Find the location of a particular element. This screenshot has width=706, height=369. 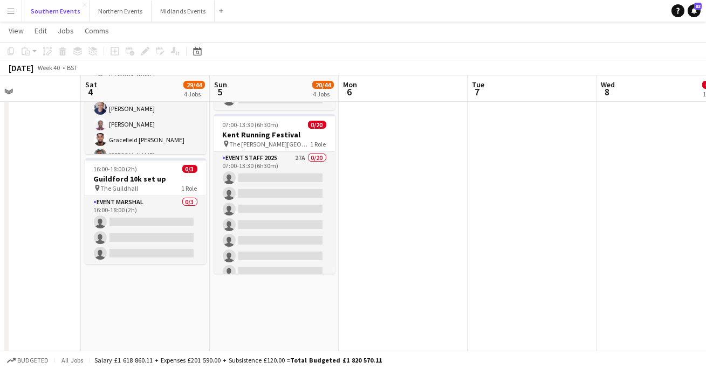

h3: Kent Running Festival is located at coordinates (275, 135).